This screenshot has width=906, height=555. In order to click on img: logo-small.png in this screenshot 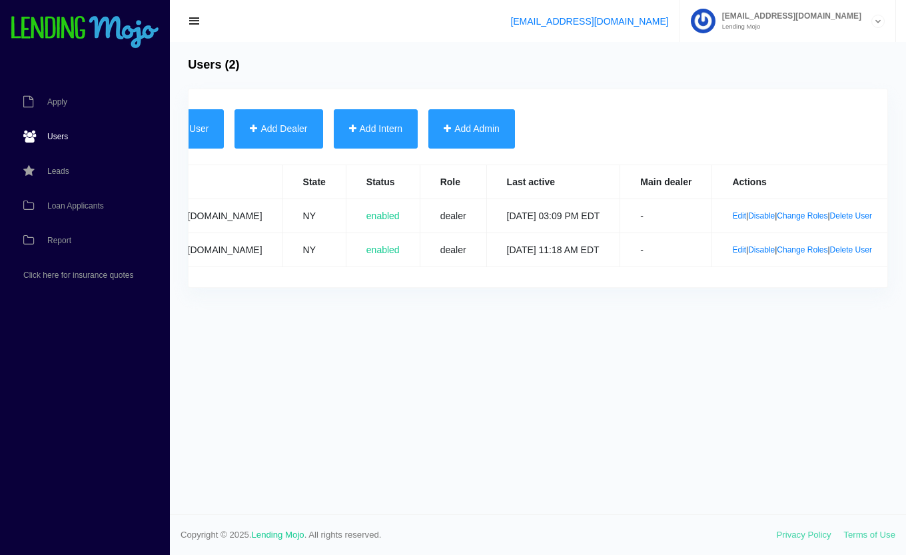, I will do `click(85, 33)`.